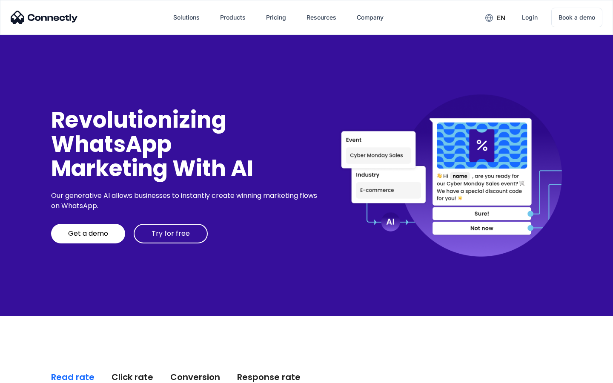  What do you see at coordinates (186, 17) in the screenshot?
I see `div: Solutions` at bounding box center [186, 17].